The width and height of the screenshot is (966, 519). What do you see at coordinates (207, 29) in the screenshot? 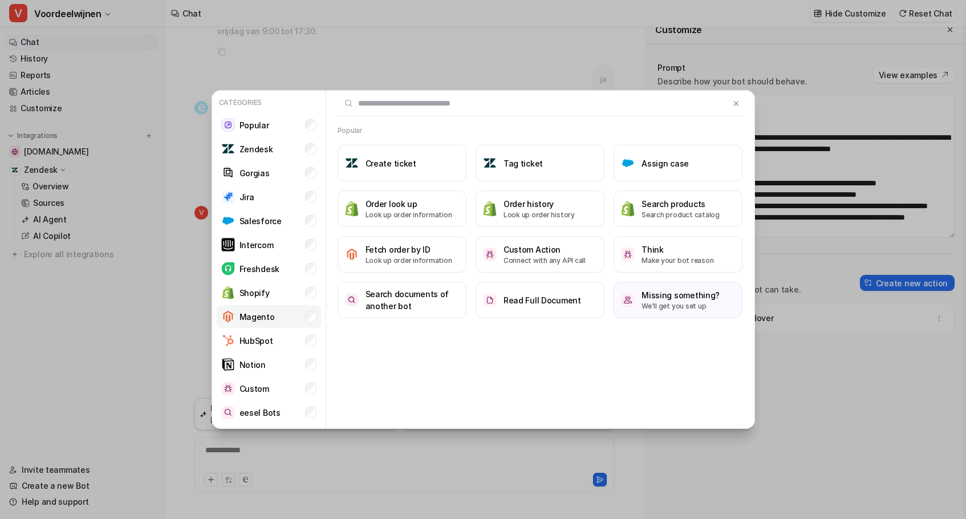
I see `div: Close` at bounding box center [207, 29].